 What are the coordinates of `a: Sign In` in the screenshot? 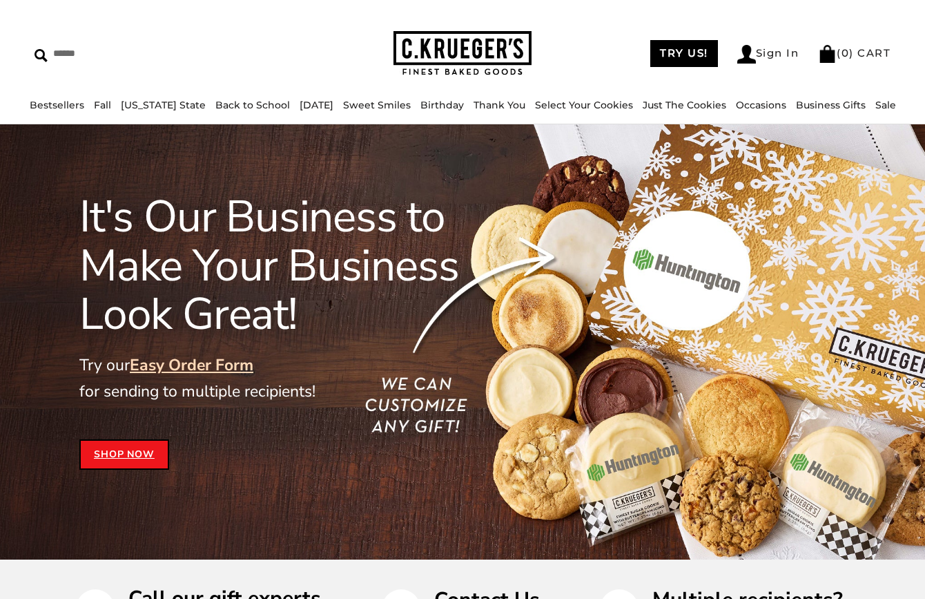 It's located at (769, 54).